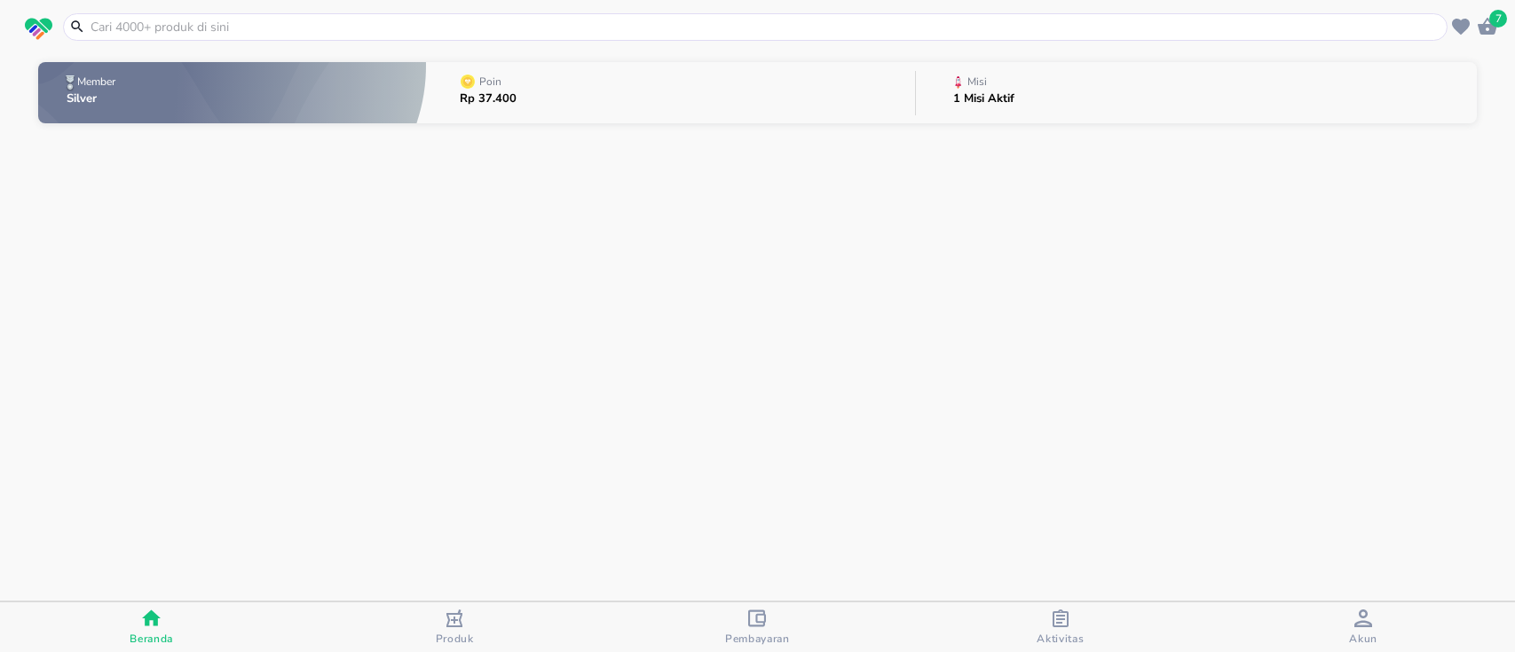 Image resolution: width=1515 pixels, height=652 pixels. What do you see at coordinates (232, 92) in the screenshot?
I see `button: MemberSilver` at bounding box center [232, 92].